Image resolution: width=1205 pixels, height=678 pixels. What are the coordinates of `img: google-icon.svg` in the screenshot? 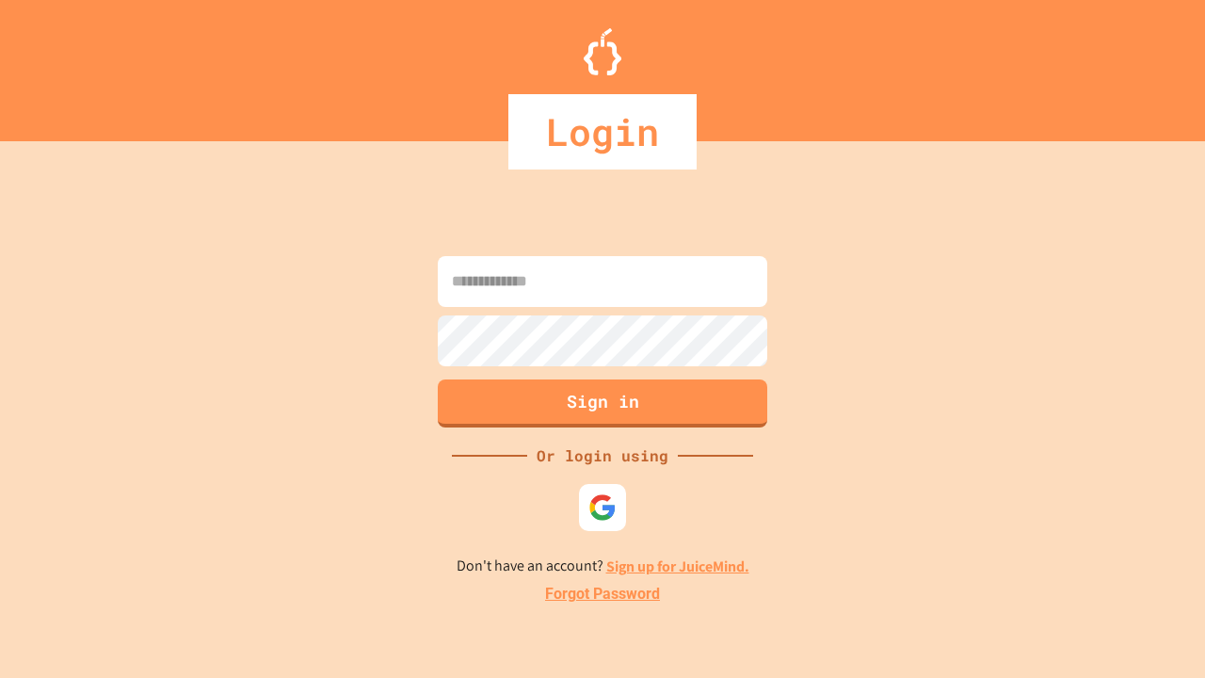 It's located at (603, 508).